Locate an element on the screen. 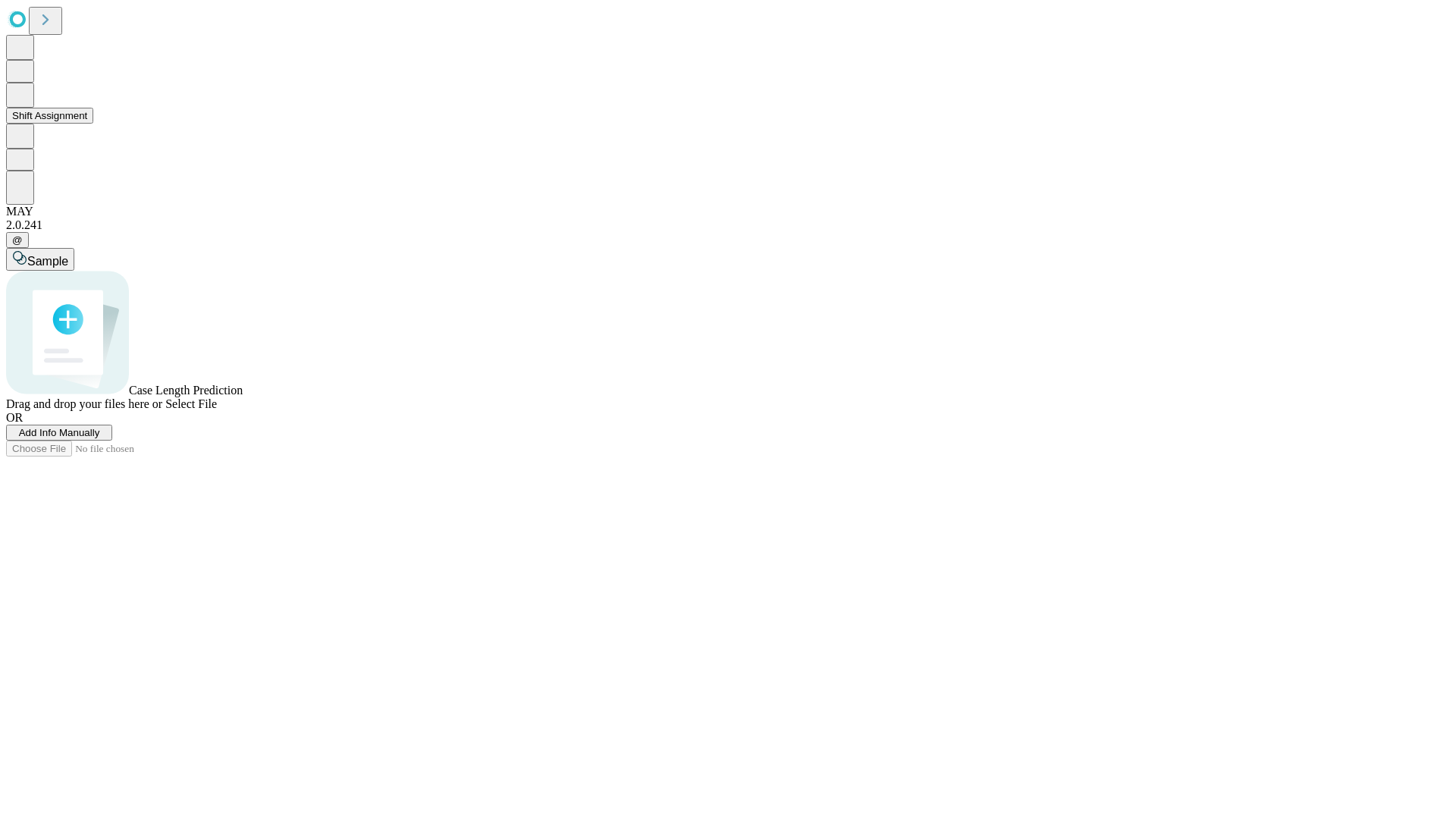 Image resolution: width=1456 pixels, height=819 pixels. span: Select File is located at coordinates (191, 404).